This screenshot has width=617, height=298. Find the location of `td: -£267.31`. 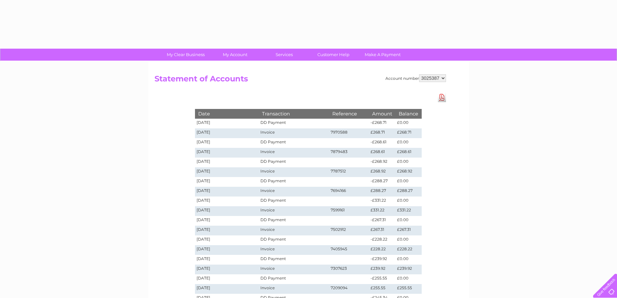

td: -£267.31 is located at coordinates (382, 220).